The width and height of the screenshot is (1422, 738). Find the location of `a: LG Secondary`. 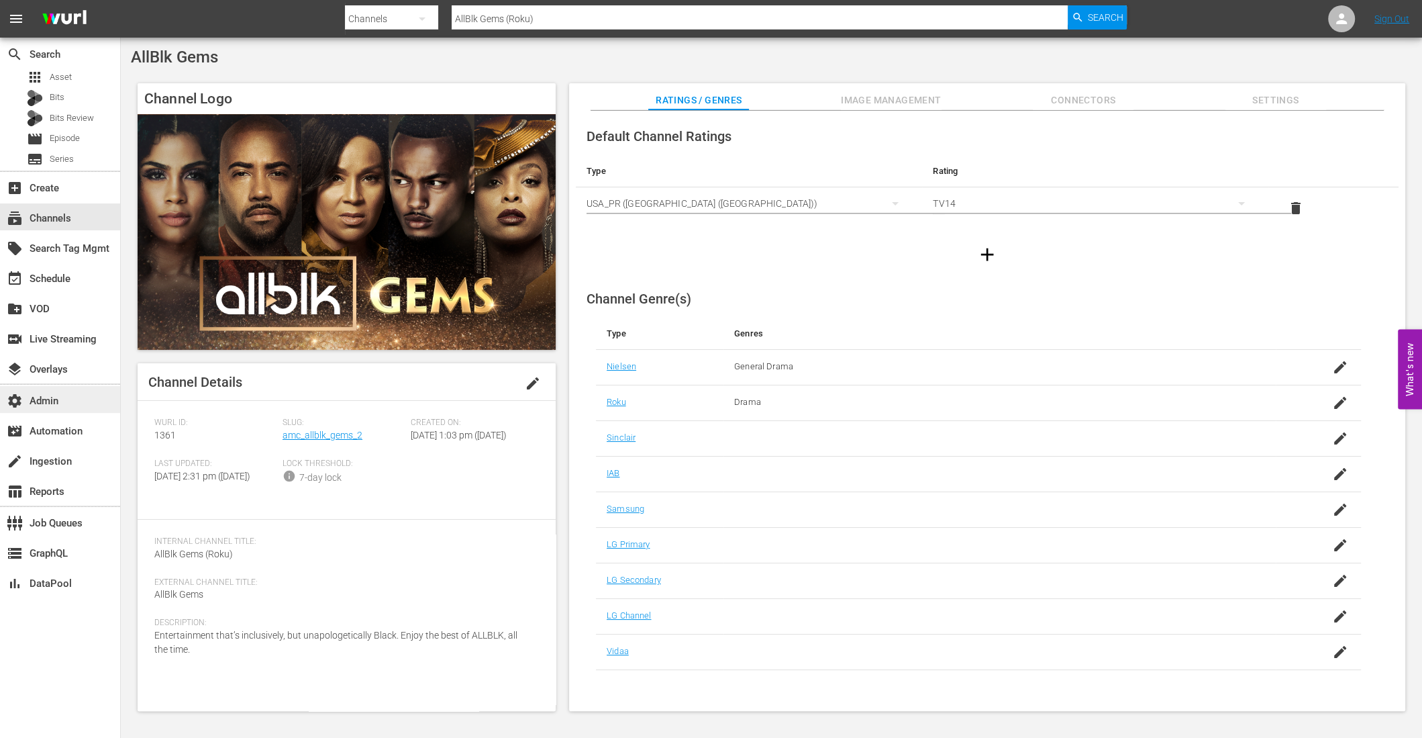

a: LG Secondary is located at coordinates (634, 579).